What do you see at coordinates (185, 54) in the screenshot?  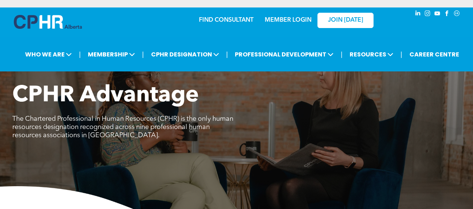 I see `span: CPHR DESIGNATION` at bounding box center [185, 54].